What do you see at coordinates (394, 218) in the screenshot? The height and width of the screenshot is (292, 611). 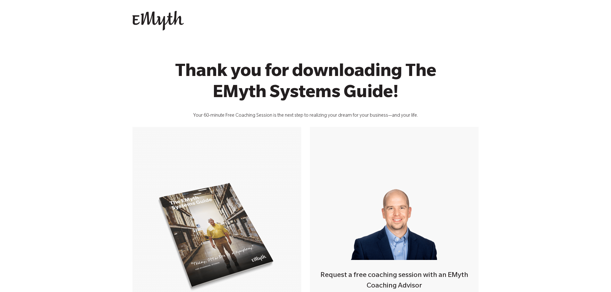 I see `img: Smart-business-coach.png` at bounding box center [394, 218].